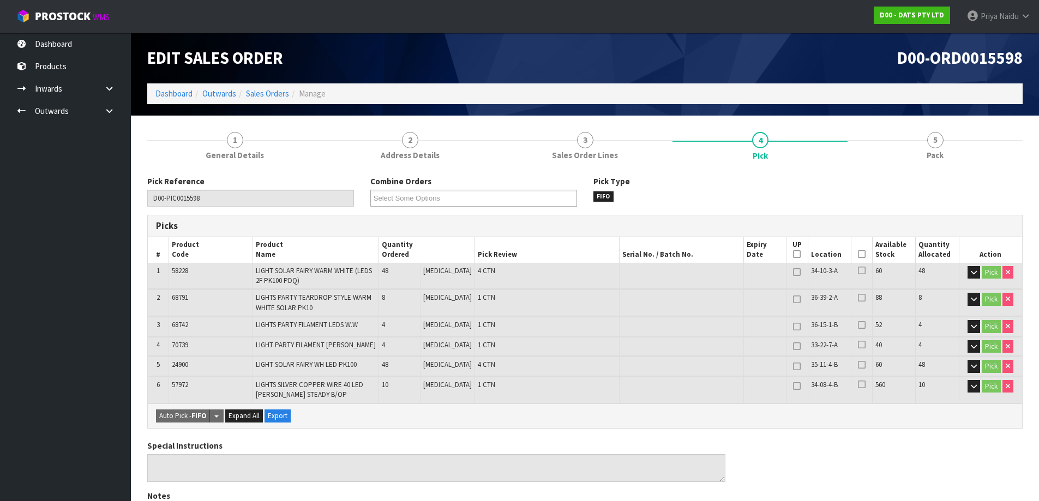 The height and width of the screenshot is (501, 1039). I want to click on span: Naidu, so click(1009, 16).